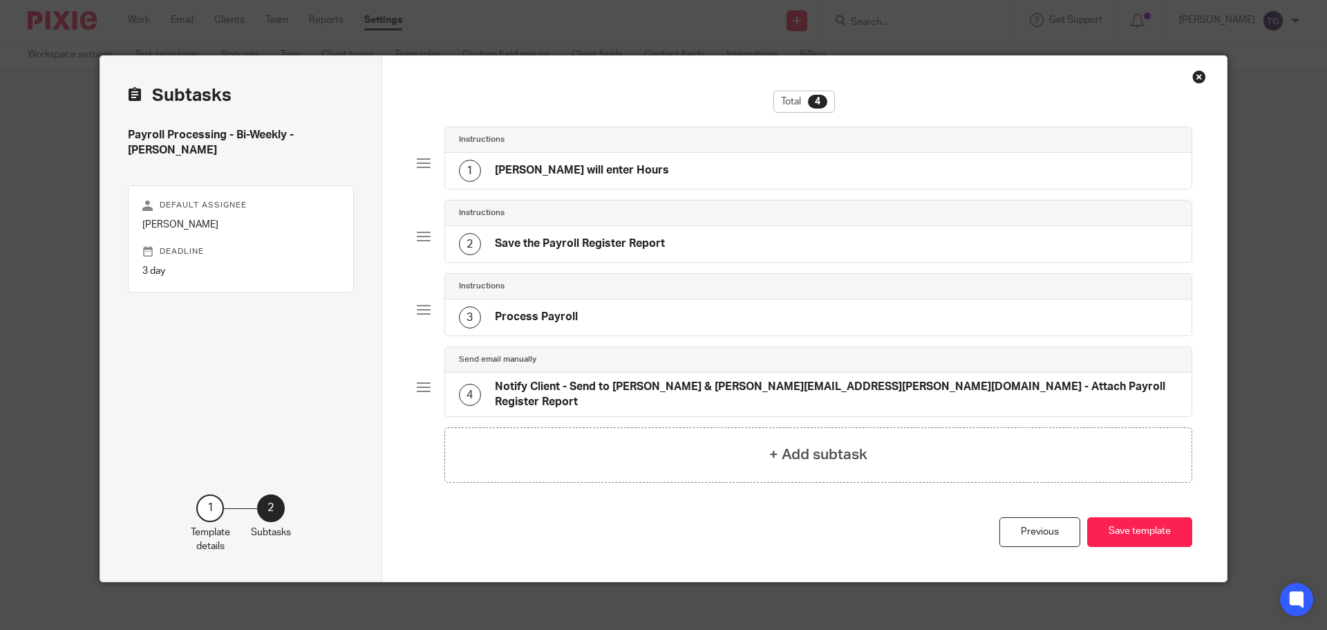  I want to click on p: Deadline, so click(241, 252).